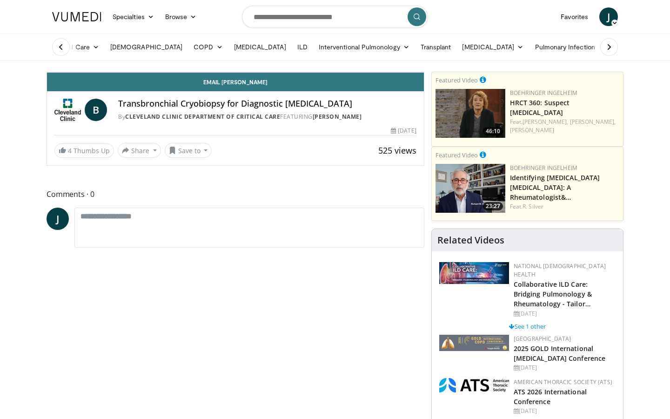  I want to click on a: See 1 other, so click(527, 326).